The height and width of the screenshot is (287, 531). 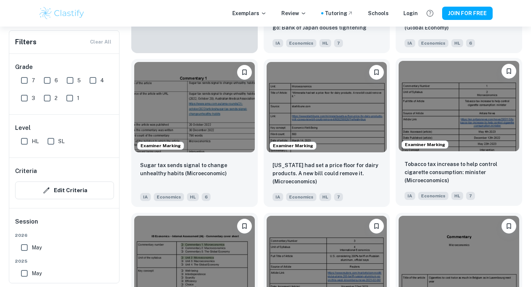 I want to click on a: Examiner MarkingPlease log in to bookmark exemplarsMinnesota had set a price floor for dairy prod..., so click(x=327, y=133).